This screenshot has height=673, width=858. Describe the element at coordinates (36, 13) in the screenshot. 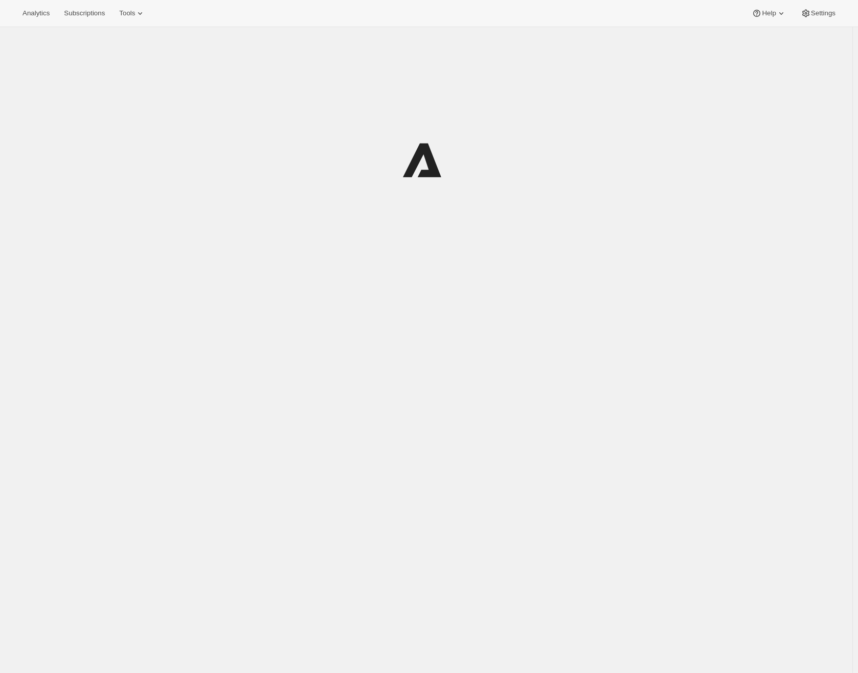

I see `button: Analytics` at that location.